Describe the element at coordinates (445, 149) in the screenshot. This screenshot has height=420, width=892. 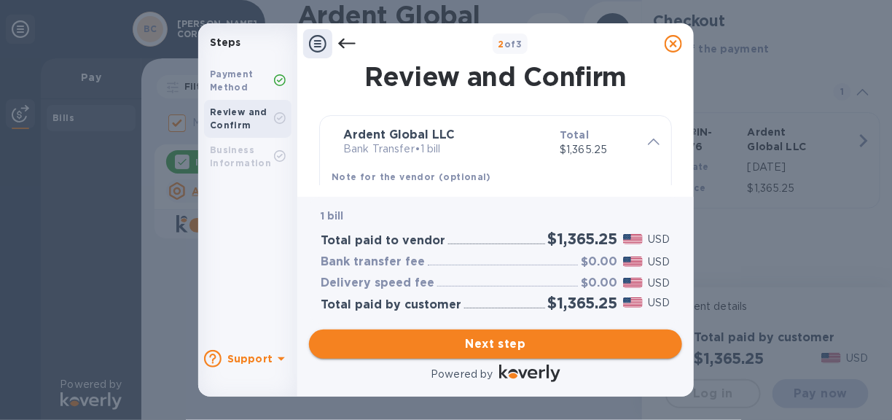
I see `p: Bank Transfer • 1 bill` at that location.